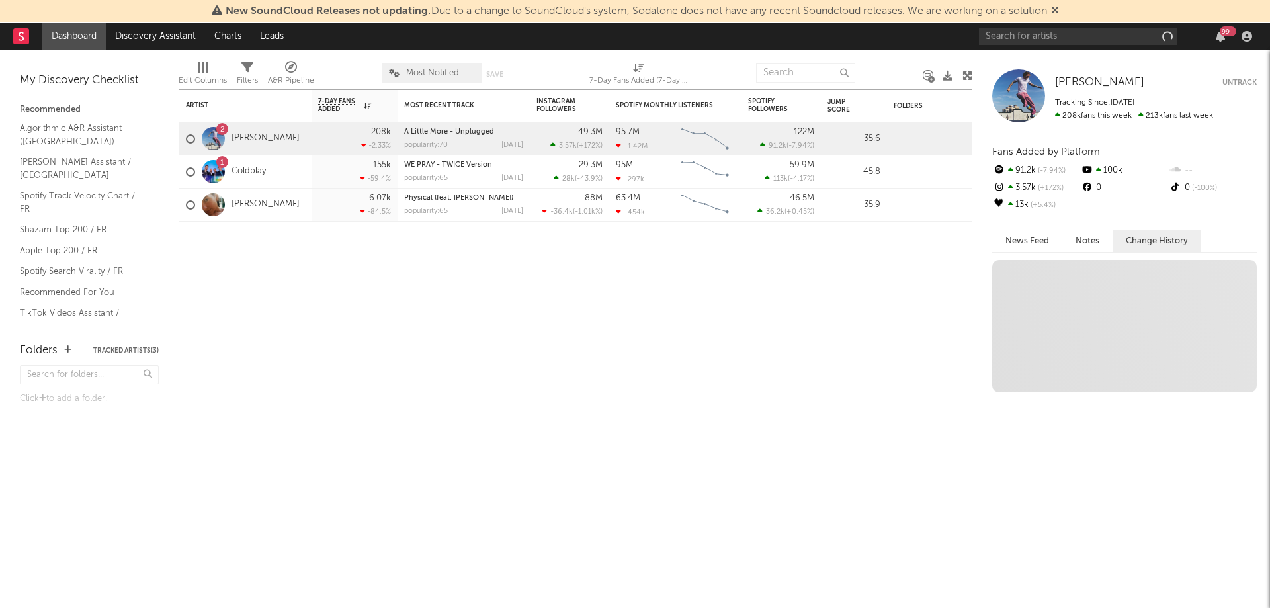 The image size is (1270, 608). I want to click on div: 100k, so click(1124, 171).